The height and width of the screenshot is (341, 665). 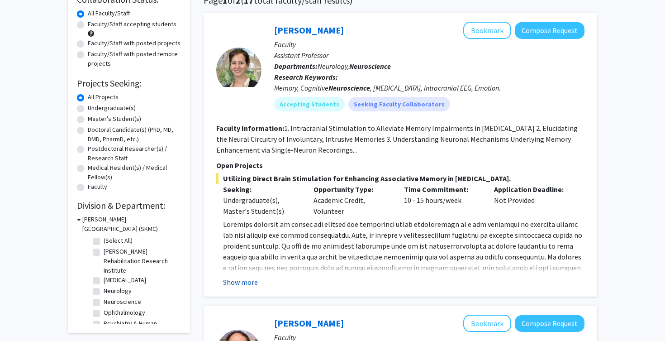 What do you see at coordinates (442, 189) in the screenshot?
I see `p: Time Commitment:` at bounding box center [442, 189].